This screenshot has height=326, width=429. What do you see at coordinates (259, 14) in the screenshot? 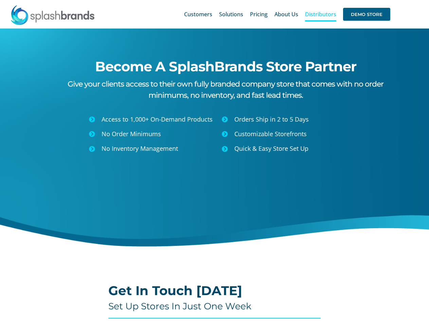
I see `span: Pricing` at bounding box center [259, 14].